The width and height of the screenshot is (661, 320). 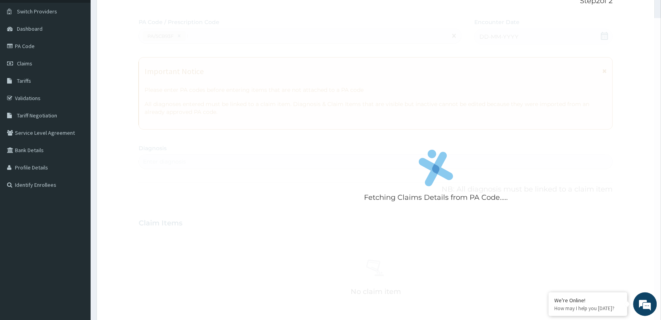 I want to click on p: How may I help you today?, so click(x=588, y=308).